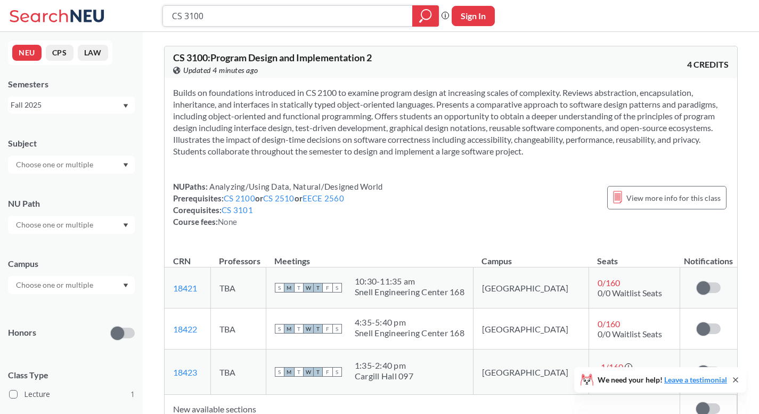 This screenshot has width=759, height=414. Describe the element at coordinates (426, 16) in the screenshot. I see `div: magnifying glass` at that location.